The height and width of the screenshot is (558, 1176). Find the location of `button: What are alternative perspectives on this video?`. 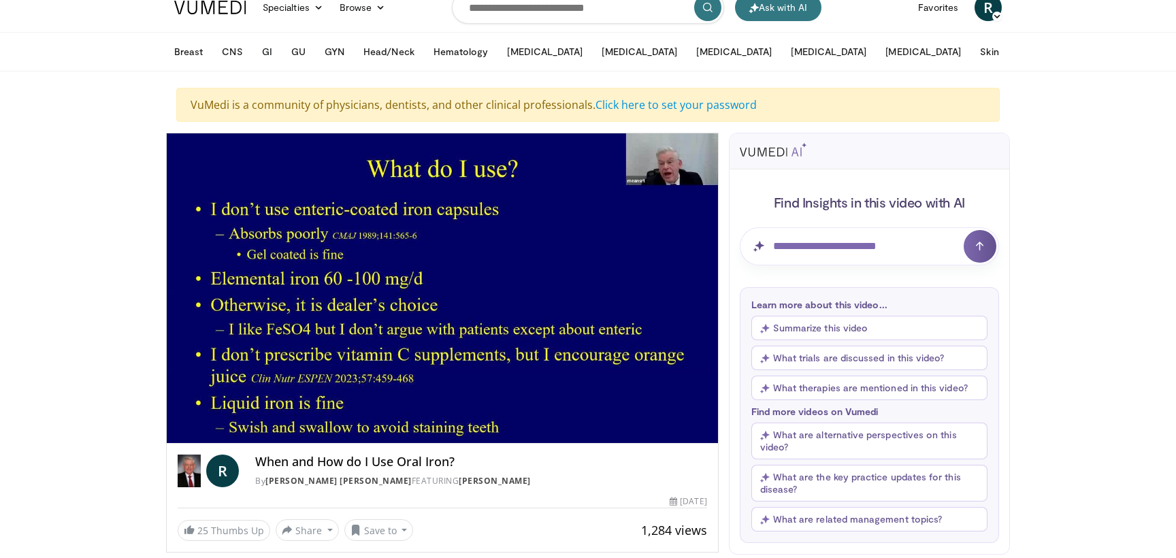

button: What are alternative perspectives on this video? is located at coordinates (869, 441).